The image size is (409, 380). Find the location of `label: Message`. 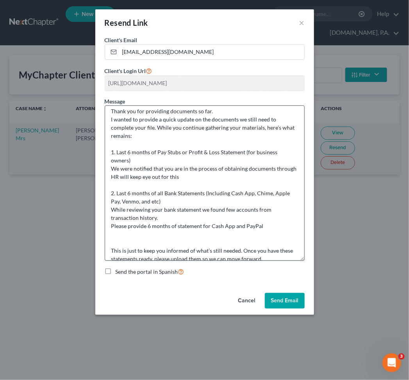

label: Message is located at coordinates (115, 101).